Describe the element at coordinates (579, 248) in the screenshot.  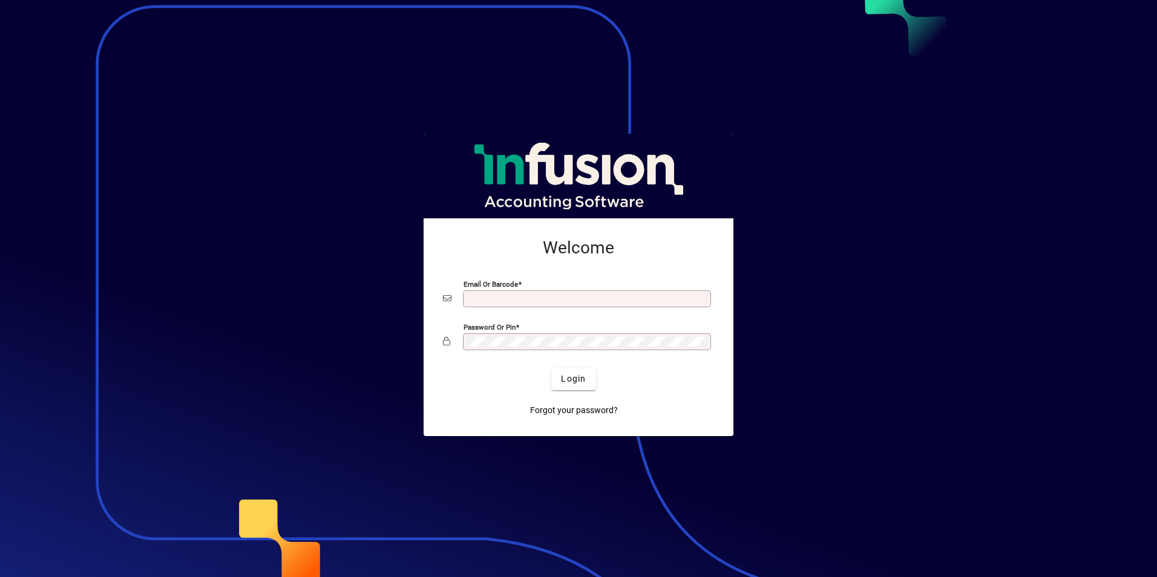
I see `h2: Welcome` at that location.